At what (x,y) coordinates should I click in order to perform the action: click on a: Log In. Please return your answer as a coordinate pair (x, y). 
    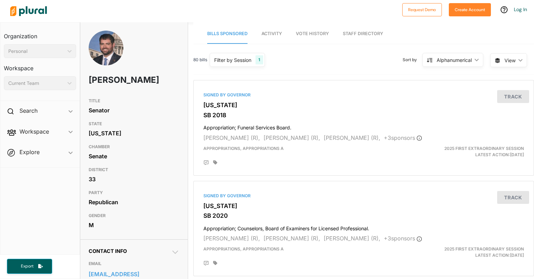
    Looking at the image, I should click on (520, 9).